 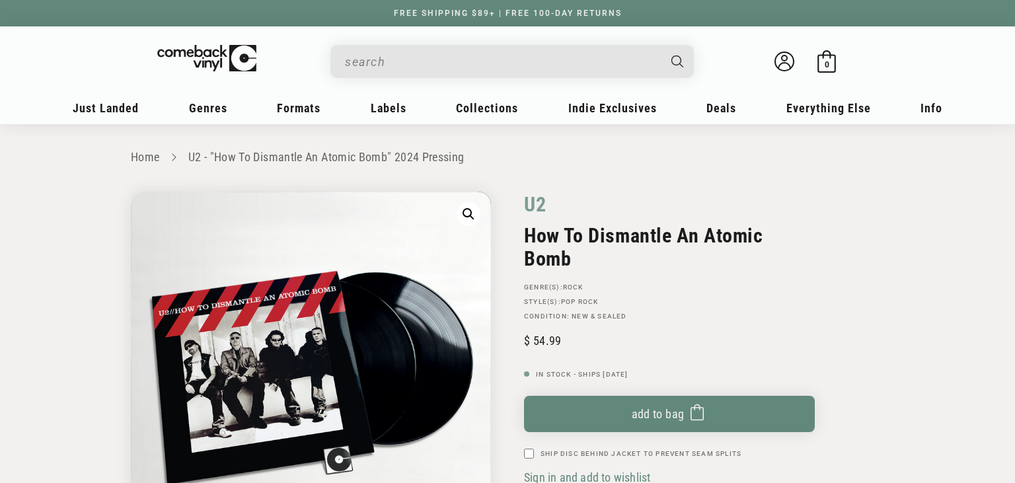 I want to click on span: Just Landed, so click(x=106, y=108).